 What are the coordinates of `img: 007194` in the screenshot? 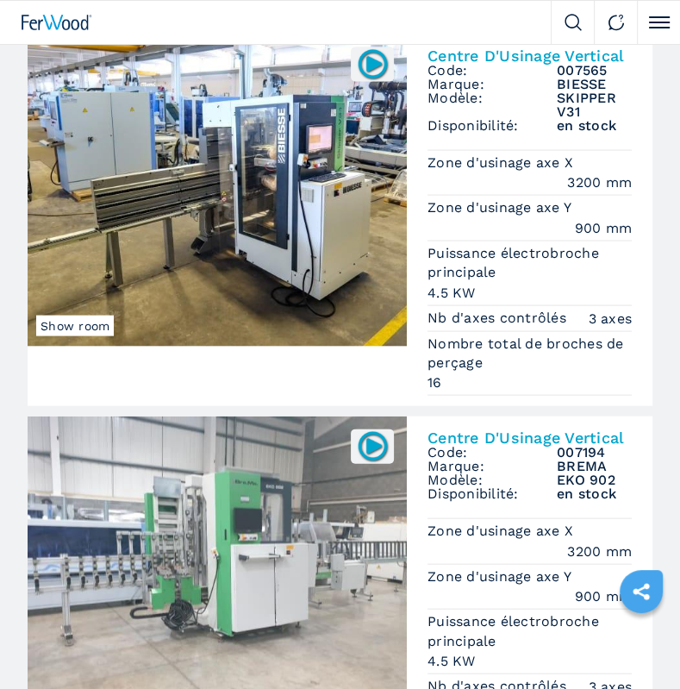 It's located at (372, 446).